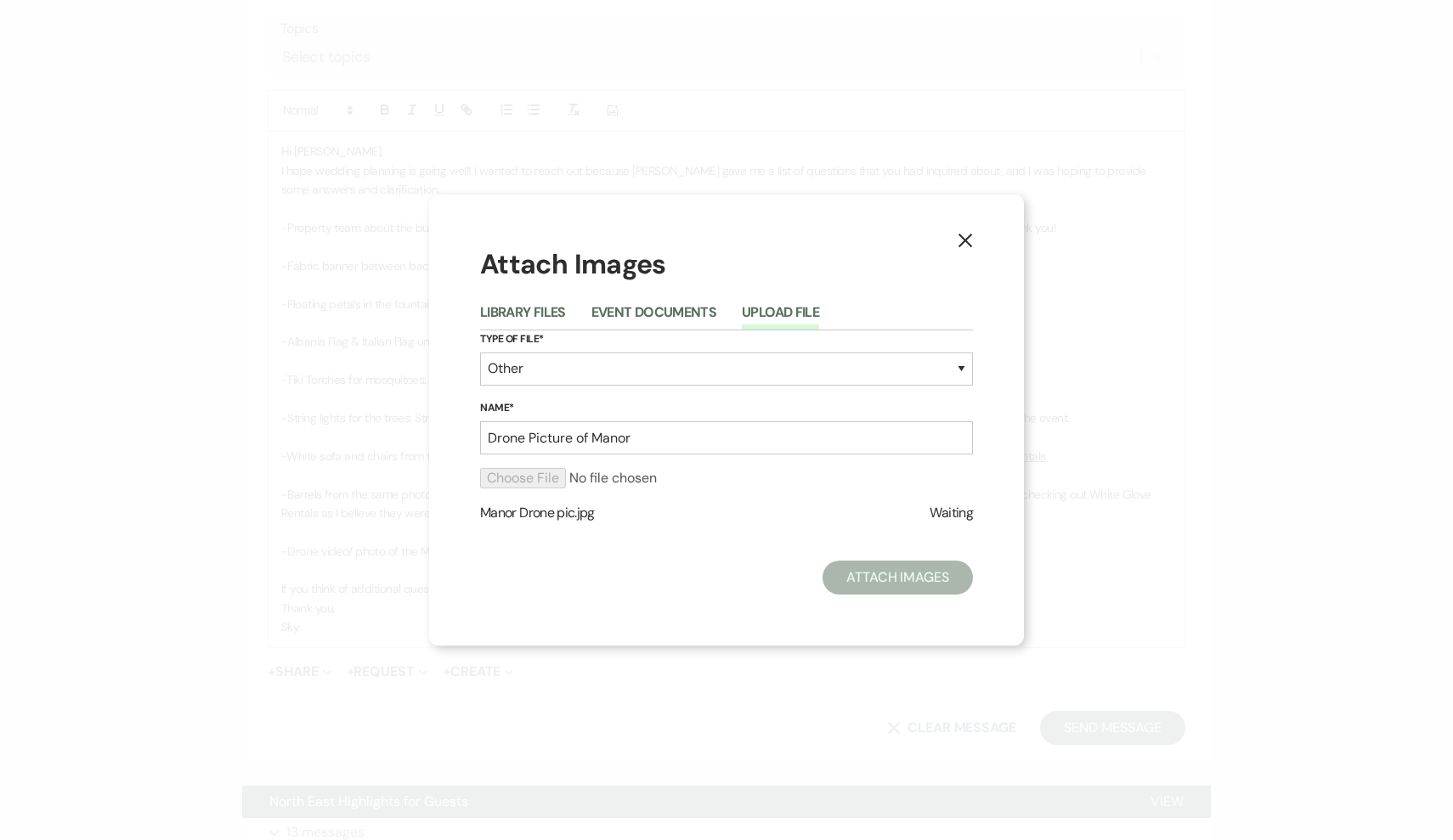 The width and height of the screenshot is (1453, 840). What do you see at coordinates (898, 577) in the screenshot?
I see `button: Attach Images` at bounding box center [898, 577].